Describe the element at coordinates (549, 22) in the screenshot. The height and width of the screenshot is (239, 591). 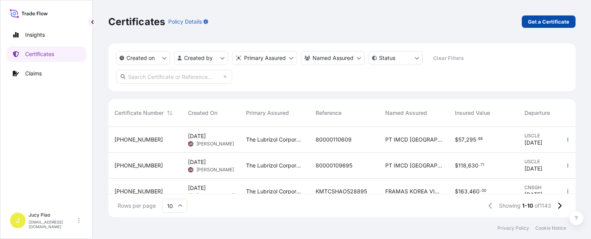
I see `p: Get a Certificate` at that location.